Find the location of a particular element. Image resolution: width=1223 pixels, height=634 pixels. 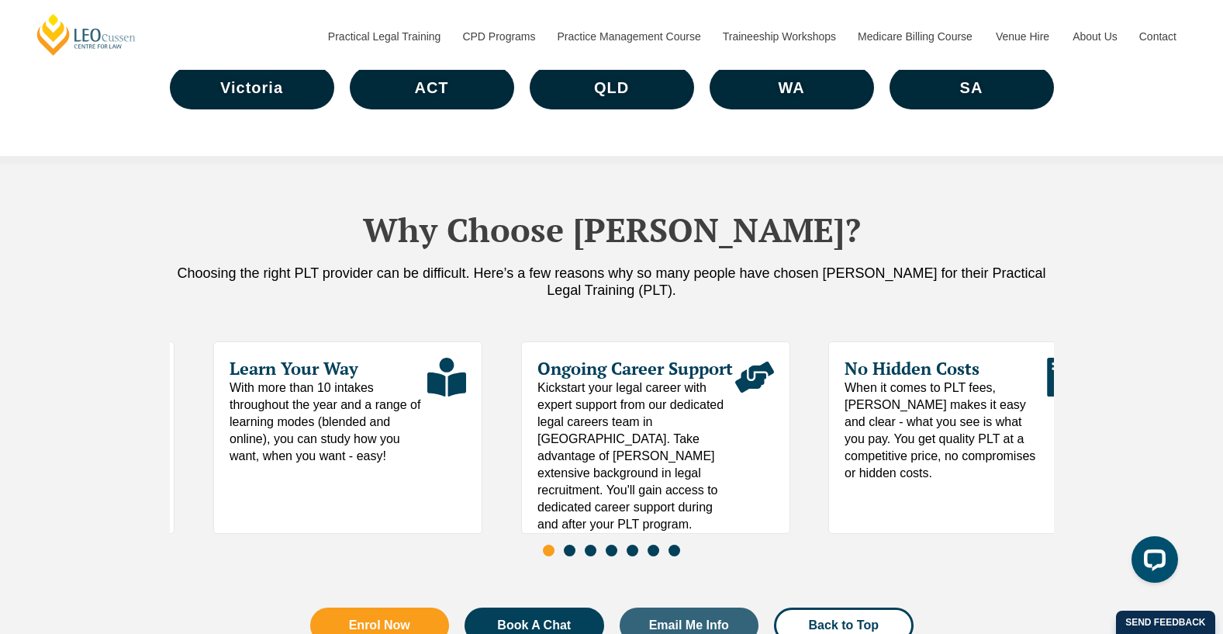

span: WA is located at coordinates (791, 88).